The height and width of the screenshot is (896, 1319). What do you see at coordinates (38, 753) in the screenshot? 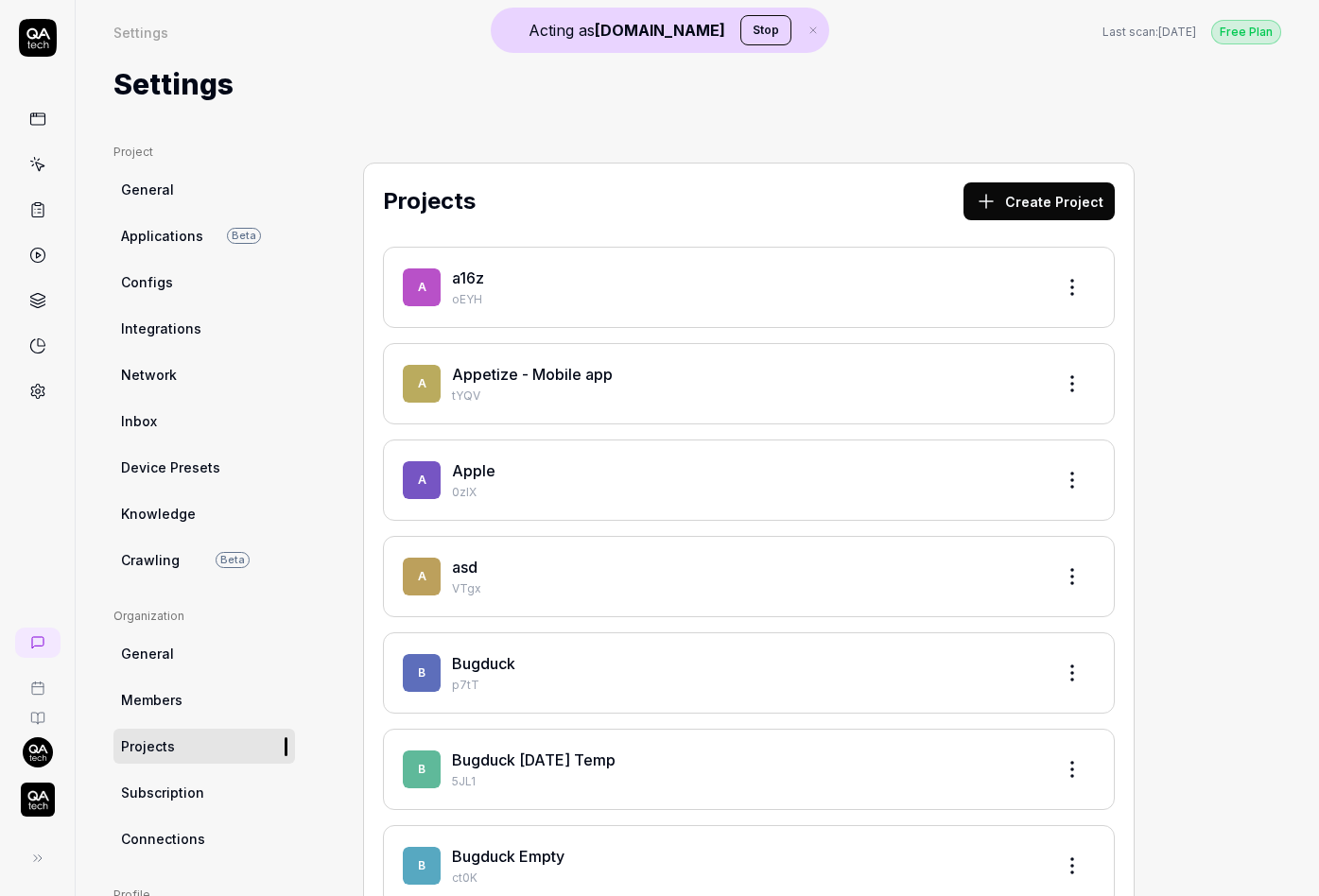
I see `img: 7ccf6c19-61ad-4a6c-8811-018b02a1b829.jpg` at bounding box center [38, 753].